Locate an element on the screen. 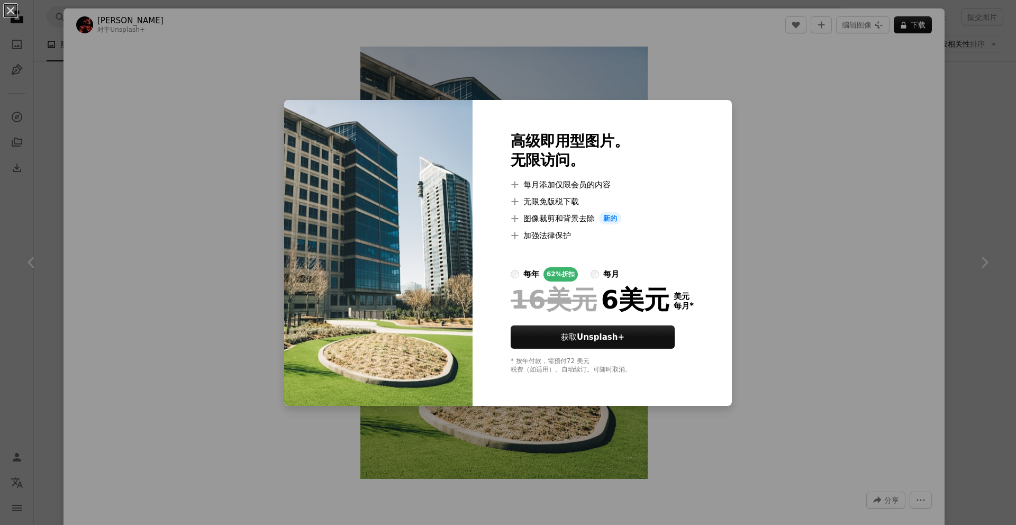  font: 折扣 is located at coordinates (569, 274).